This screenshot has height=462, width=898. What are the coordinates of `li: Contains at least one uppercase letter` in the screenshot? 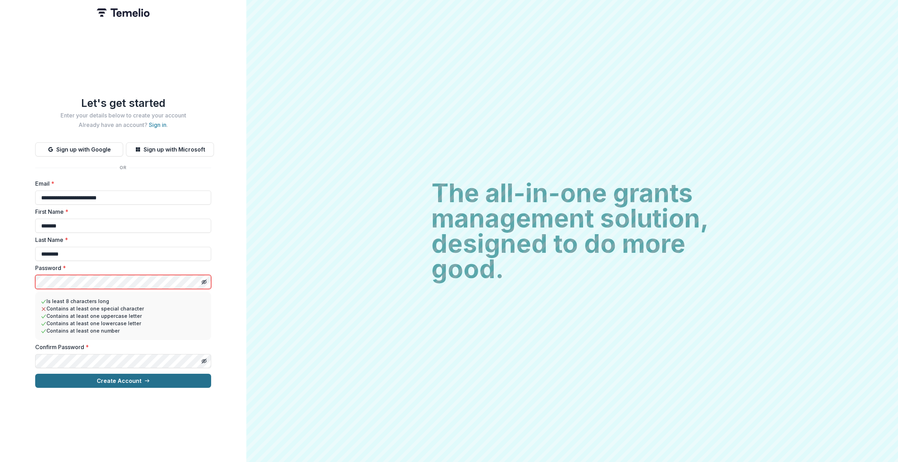 It's located at (123, 316).